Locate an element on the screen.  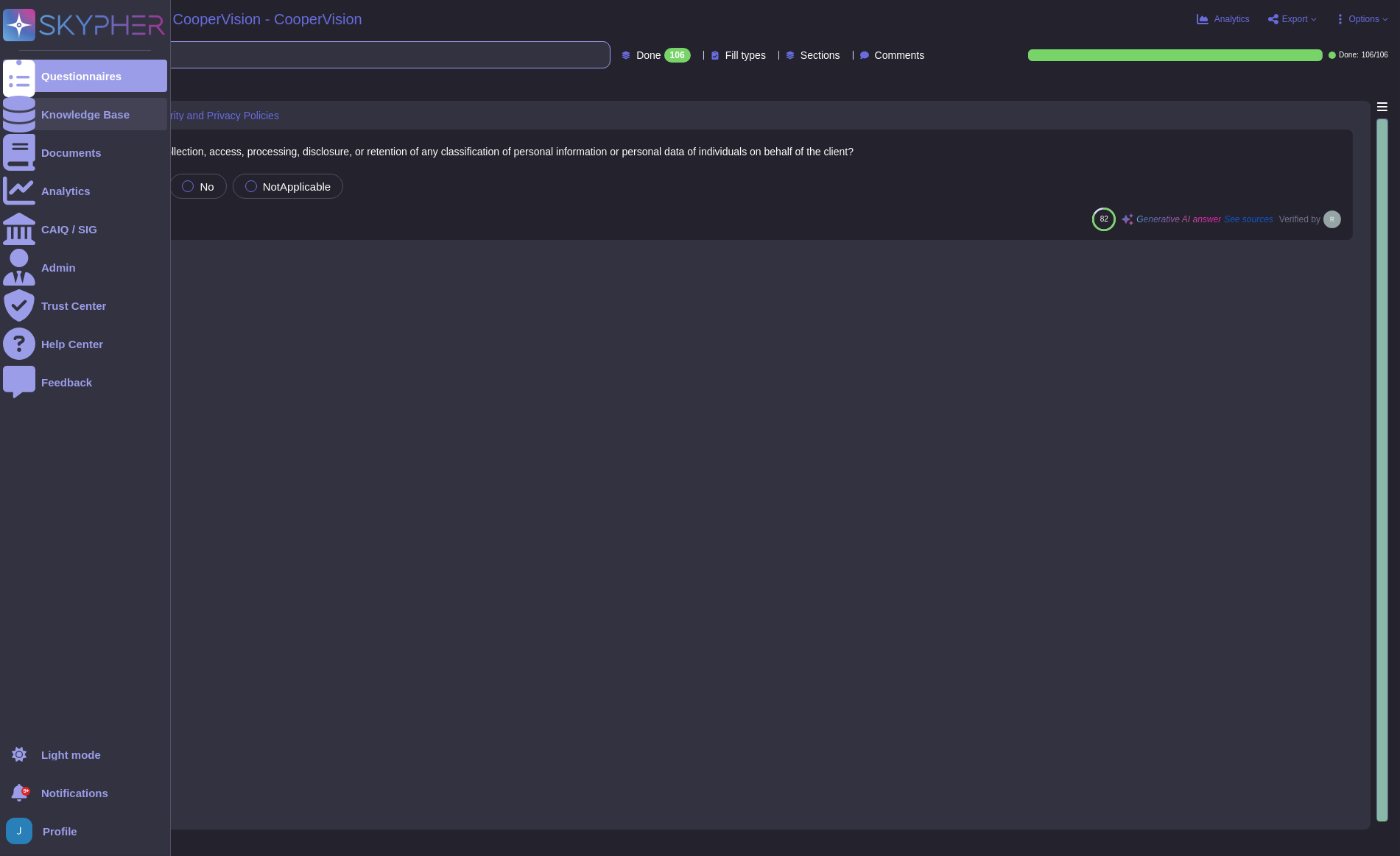
span: Options is located at coordinates (1363, 19).